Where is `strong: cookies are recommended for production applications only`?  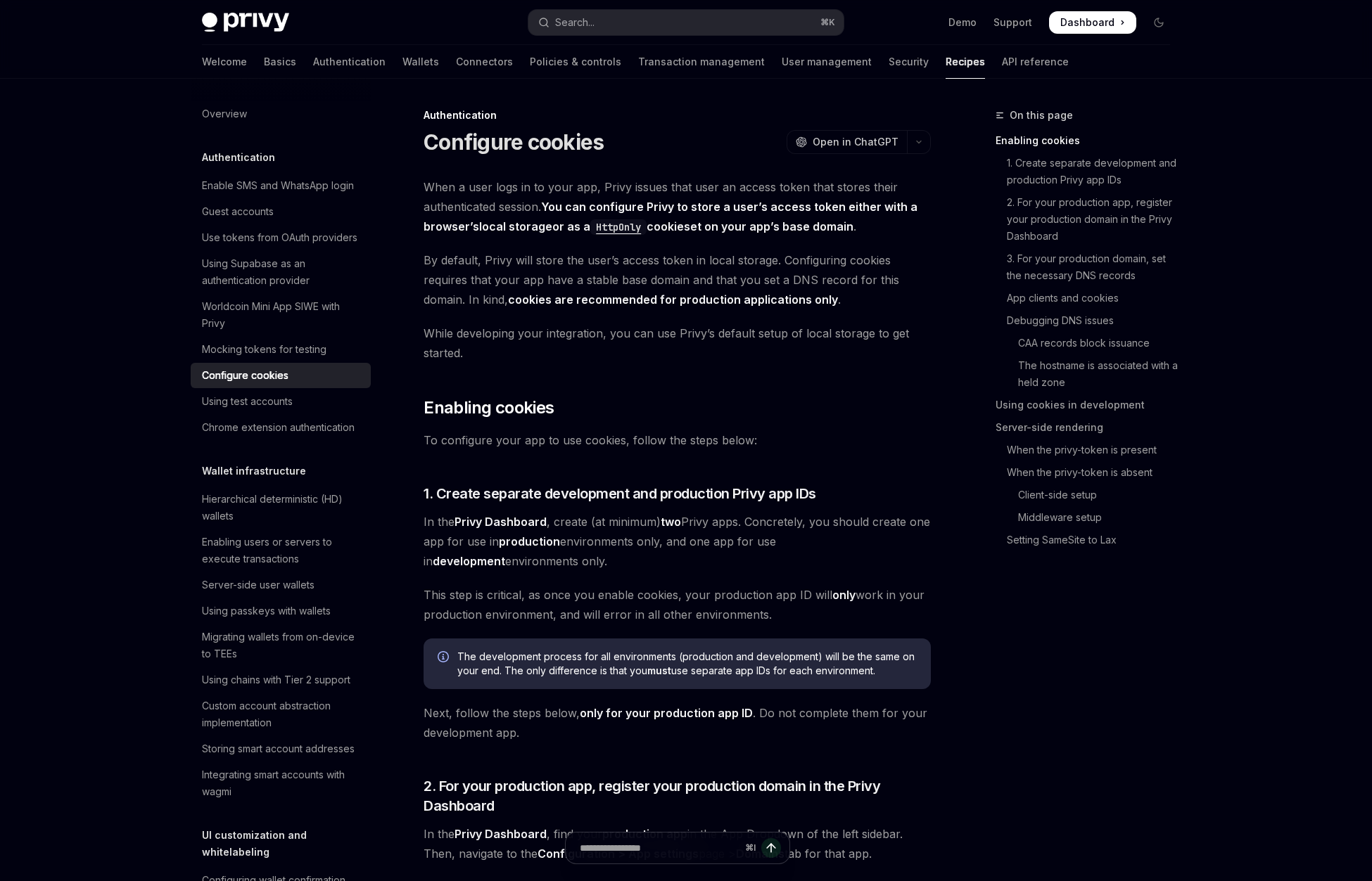 strong: cookies are recommended for production applications only is located at coordinates (673, 299).